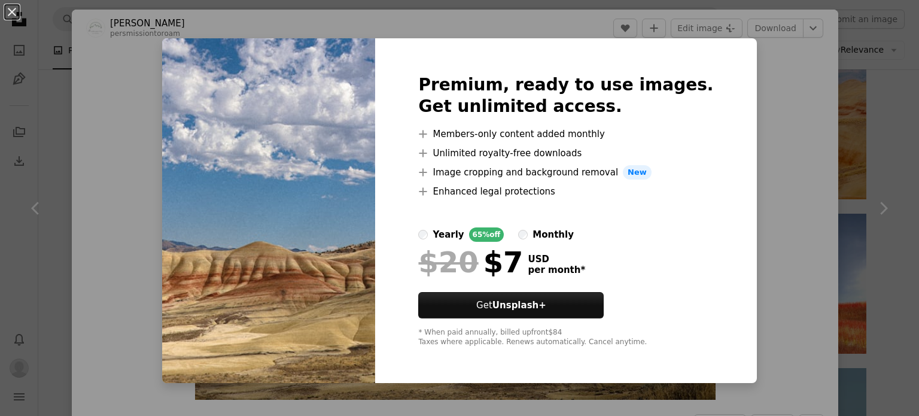 The height and width of the screenshot is (416, 919). What do you see at coordinates (269, 211) in the screenshot?
I see `img: photo-1664045154924-63859f31cd9b` at bounding box center [269, 211].